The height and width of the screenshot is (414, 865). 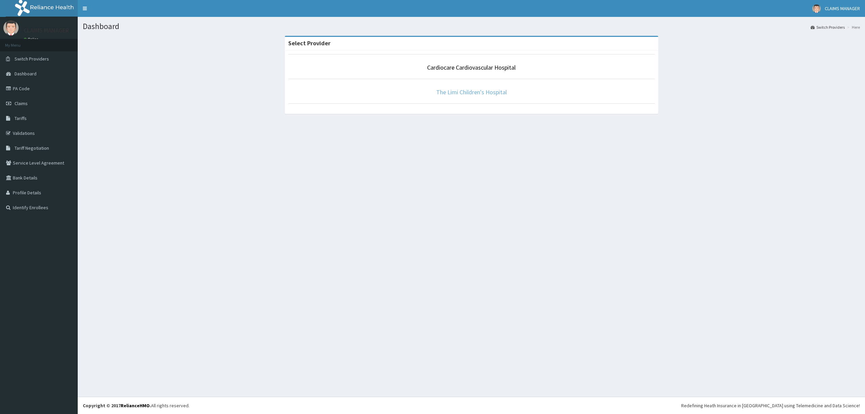 I want to click on h1: Dashboard, so click(x=471, y=26).